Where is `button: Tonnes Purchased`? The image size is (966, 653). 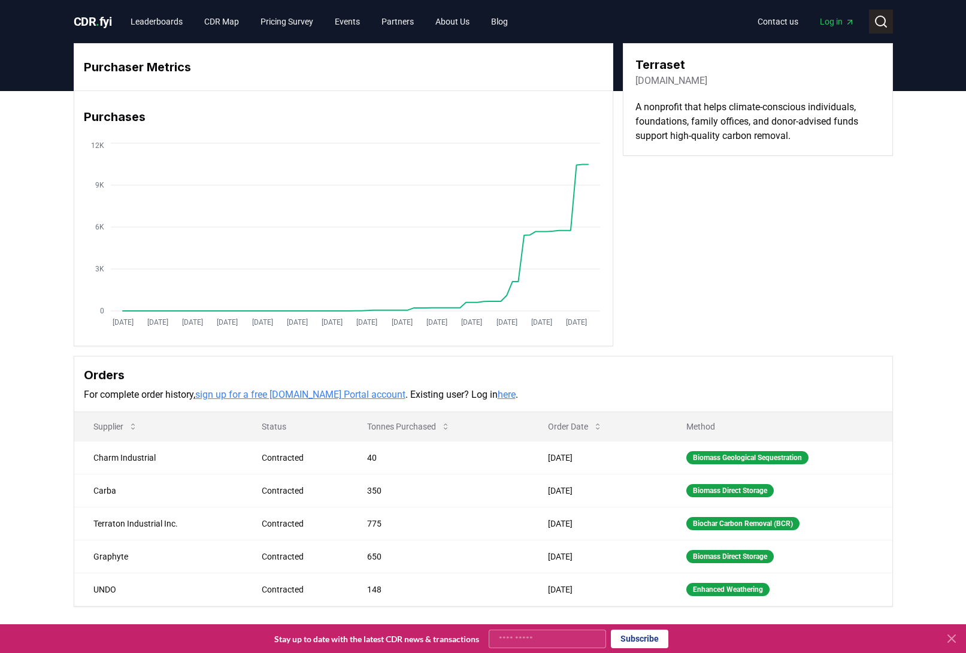 button: Tonnes Purchased is located at coordinates (408, 426).